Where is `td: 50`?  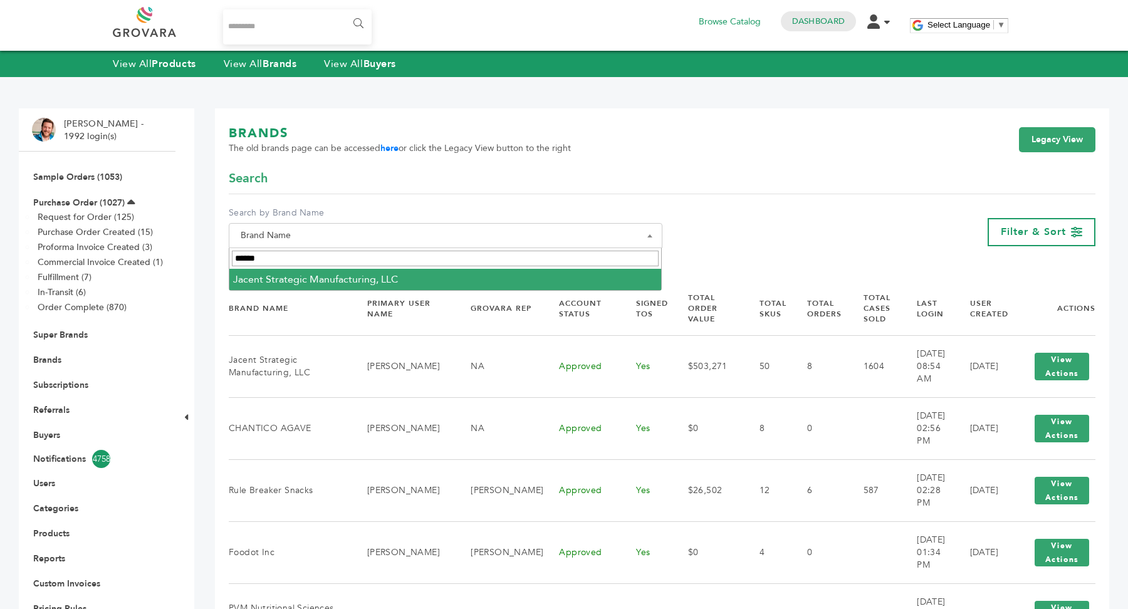 td: 50 is located at coordinates (768, 366).